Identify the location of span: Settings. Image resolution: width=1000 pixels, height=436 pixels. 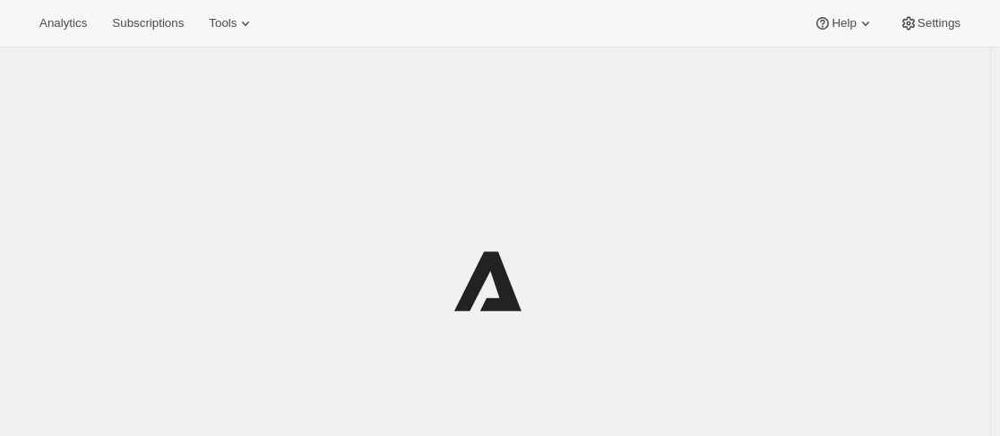
(939, 23).